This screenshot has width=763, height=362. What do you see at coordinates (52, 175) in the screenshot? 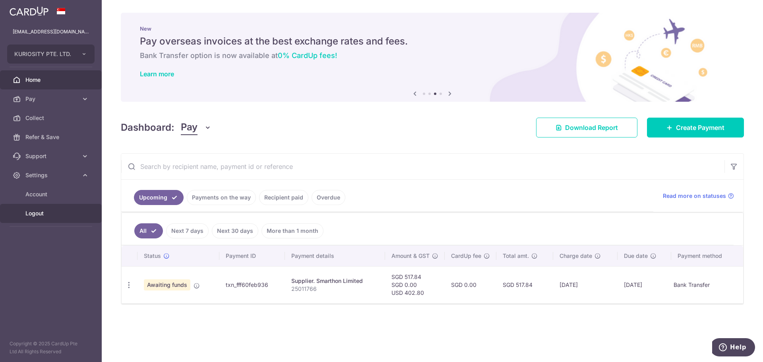
I see `span: Settings` at bounding box center [52, 175].